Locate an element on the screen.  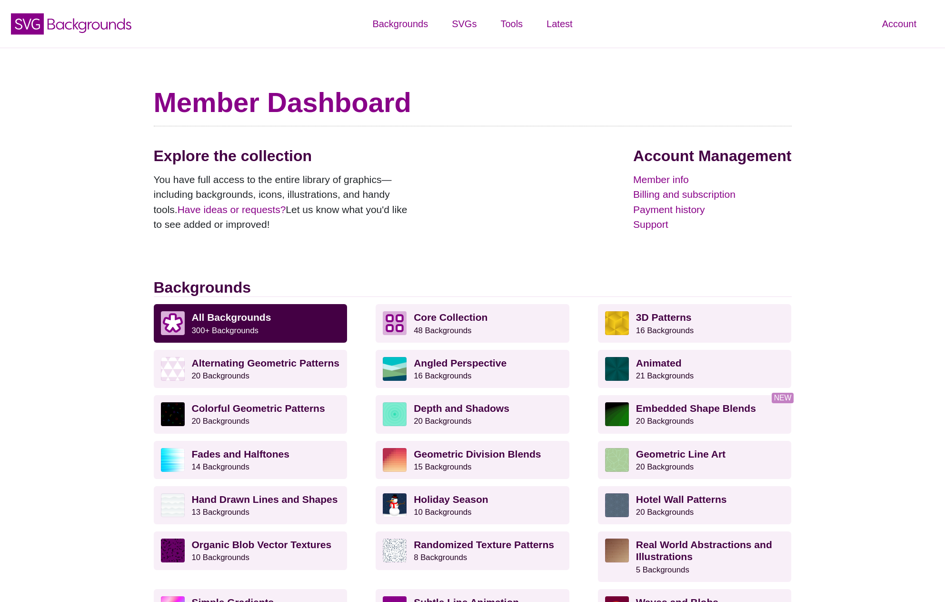
strong: Randomized Texture Patterns is located at coordinates (484, 544).